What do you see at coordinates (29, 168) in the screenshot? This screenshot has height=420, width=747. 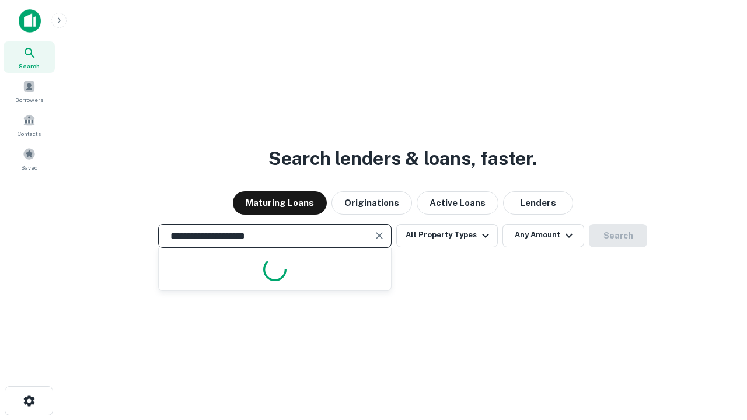 I see `span: Saved` at bounding box center [29, 168].